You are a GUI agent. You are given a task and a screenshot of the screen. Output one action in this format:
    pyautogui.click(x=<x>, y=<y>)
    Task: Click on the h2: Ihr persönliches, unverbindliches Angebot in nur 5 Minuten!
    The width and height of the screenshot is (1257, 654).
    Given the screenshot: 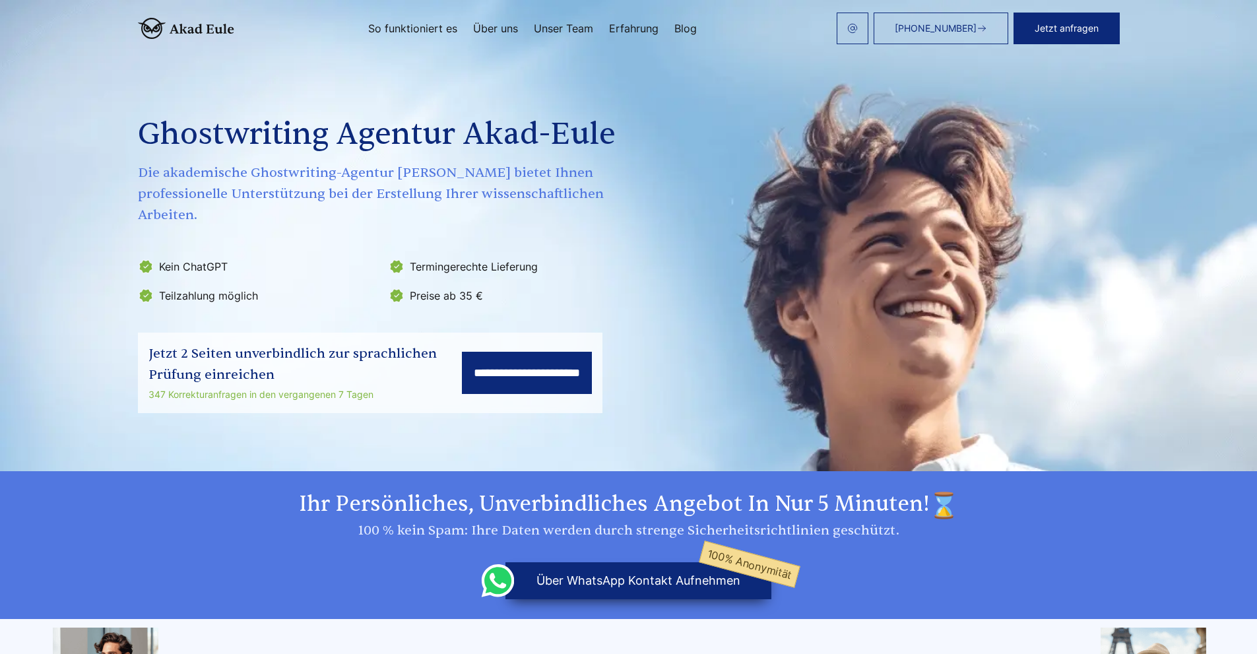 What is the action you would take?
    pyautogui.click(x=629, y=505)
    